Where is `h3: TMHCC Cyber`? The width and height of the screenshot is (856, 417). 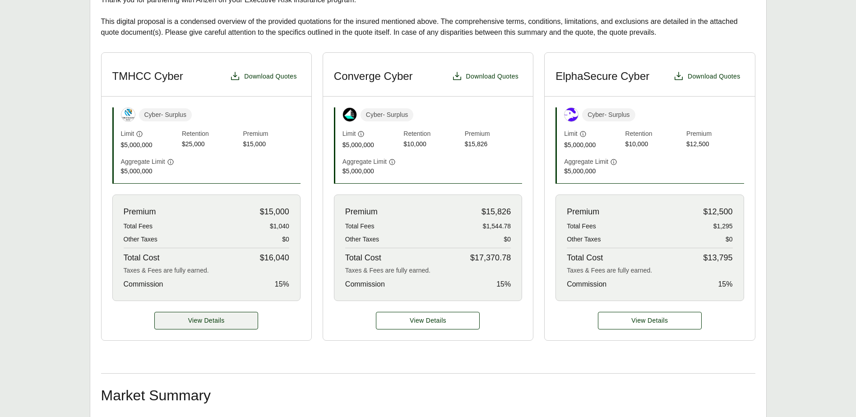 h3: TMHCC Cyber is located at coordinates (148, 76).